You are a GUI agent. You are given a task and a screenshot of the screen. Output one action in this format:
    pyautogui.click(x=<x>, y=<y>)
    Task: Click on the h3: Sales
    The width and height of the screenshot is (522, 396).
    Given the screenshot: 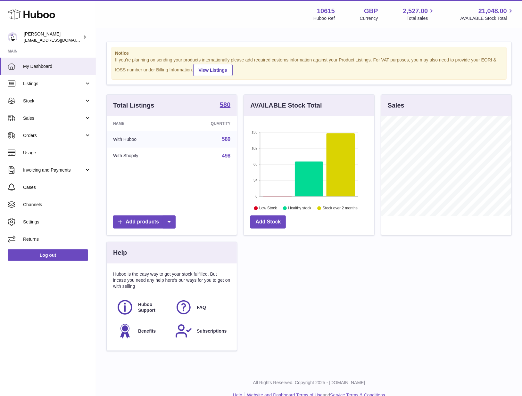 What is the action you would take?
    pyautogui.click(x=396, y=105)
    